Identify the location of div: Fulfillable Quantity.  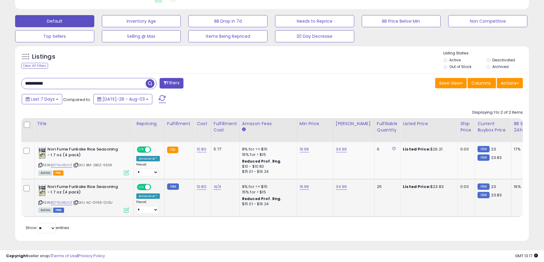
(387, 127).